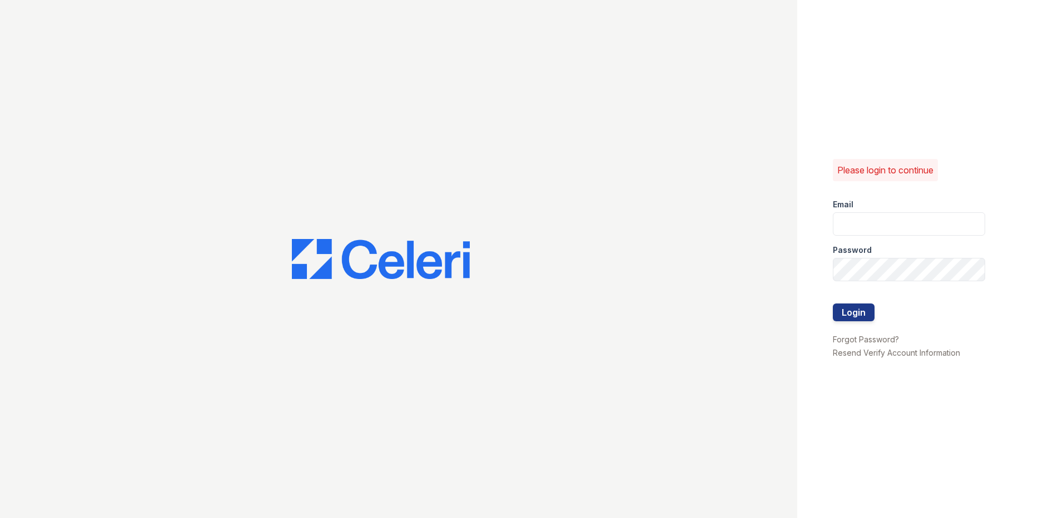  I want to click on img: CE_Logo_Blue-a8612792a0a2168367f1c8372b55b34899dd931a85d93a1a3d3e32e68fde9ad4.png, so click(381, 259).